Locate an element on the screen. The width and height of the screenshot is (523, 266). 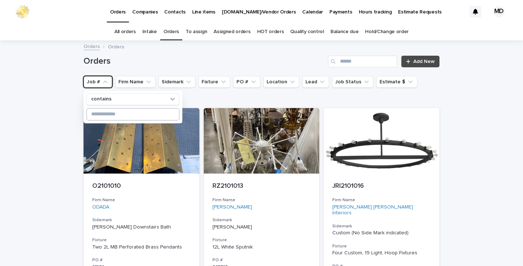
button: Sidemark is located at coordinates (177, 82).